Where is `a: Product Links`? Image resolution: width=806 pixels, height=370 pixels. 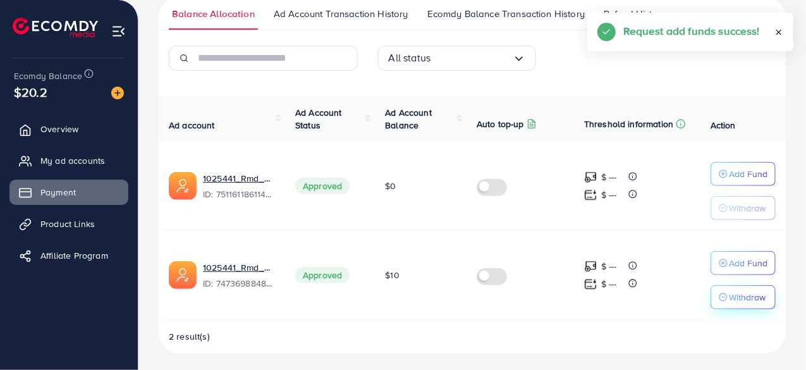 a: Product Links is located at coordinates (69, 224).